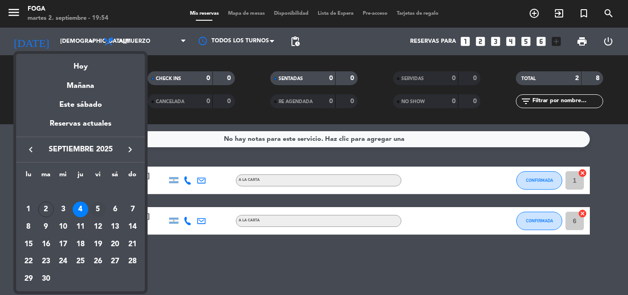 Image resolution: width=628 pixels, height=295 pixels. Describe the element at coordinates (132, 227) in the screenshot. I see `td: 14 de septiembre de 2025` at that location.